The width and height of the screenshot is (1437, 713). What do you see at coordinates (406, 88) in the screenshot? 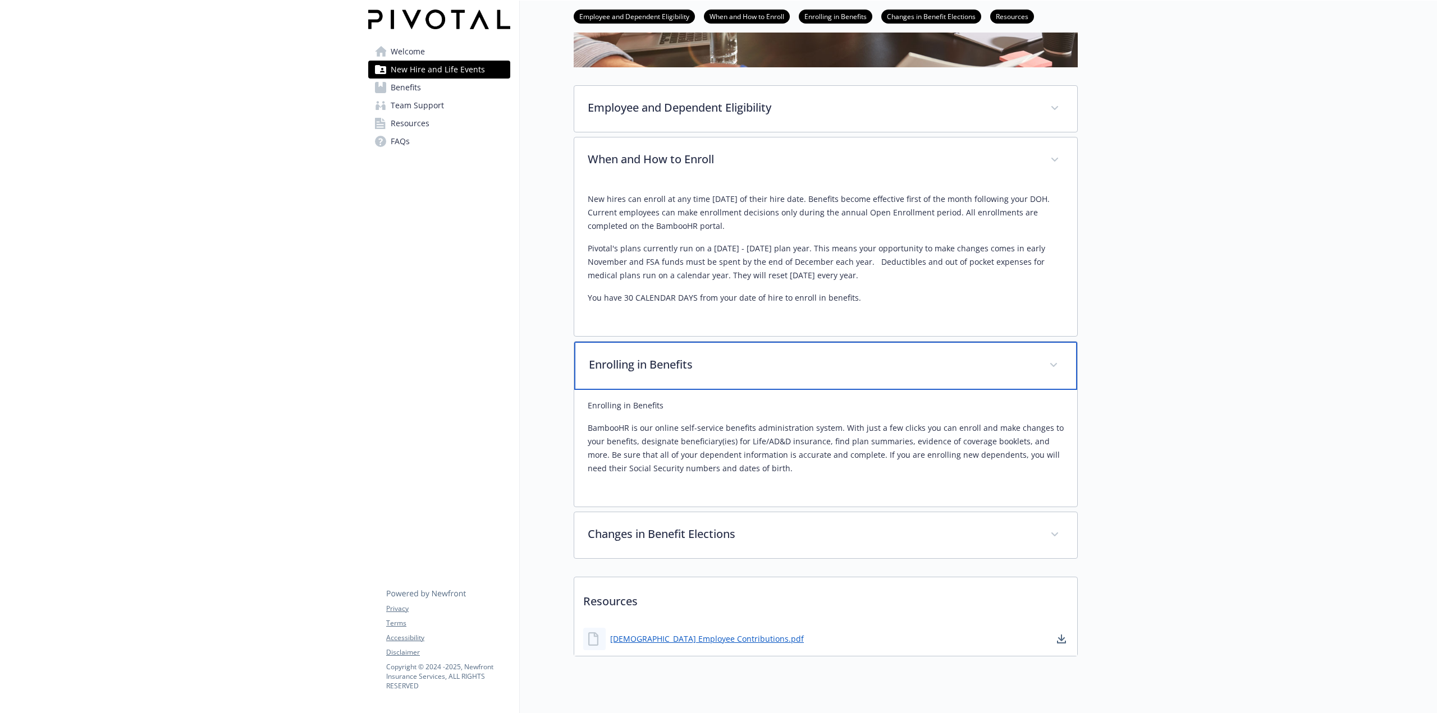
I see `span: Benefits` at bounding box center [406, 88].